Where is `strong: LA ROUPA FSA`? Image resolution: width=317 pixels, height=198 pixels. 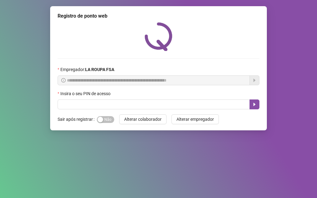 strong: LA ROUPA FSA is located at coordinates (100, 70).